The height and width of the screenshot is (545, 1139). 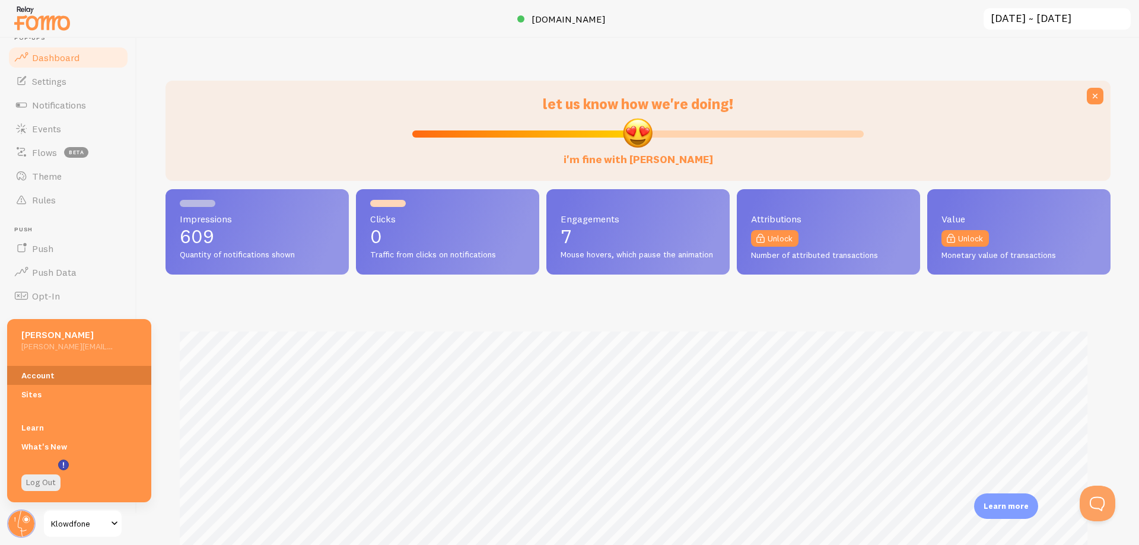 I want to click on span: Value, so click(x=1018, y=219).